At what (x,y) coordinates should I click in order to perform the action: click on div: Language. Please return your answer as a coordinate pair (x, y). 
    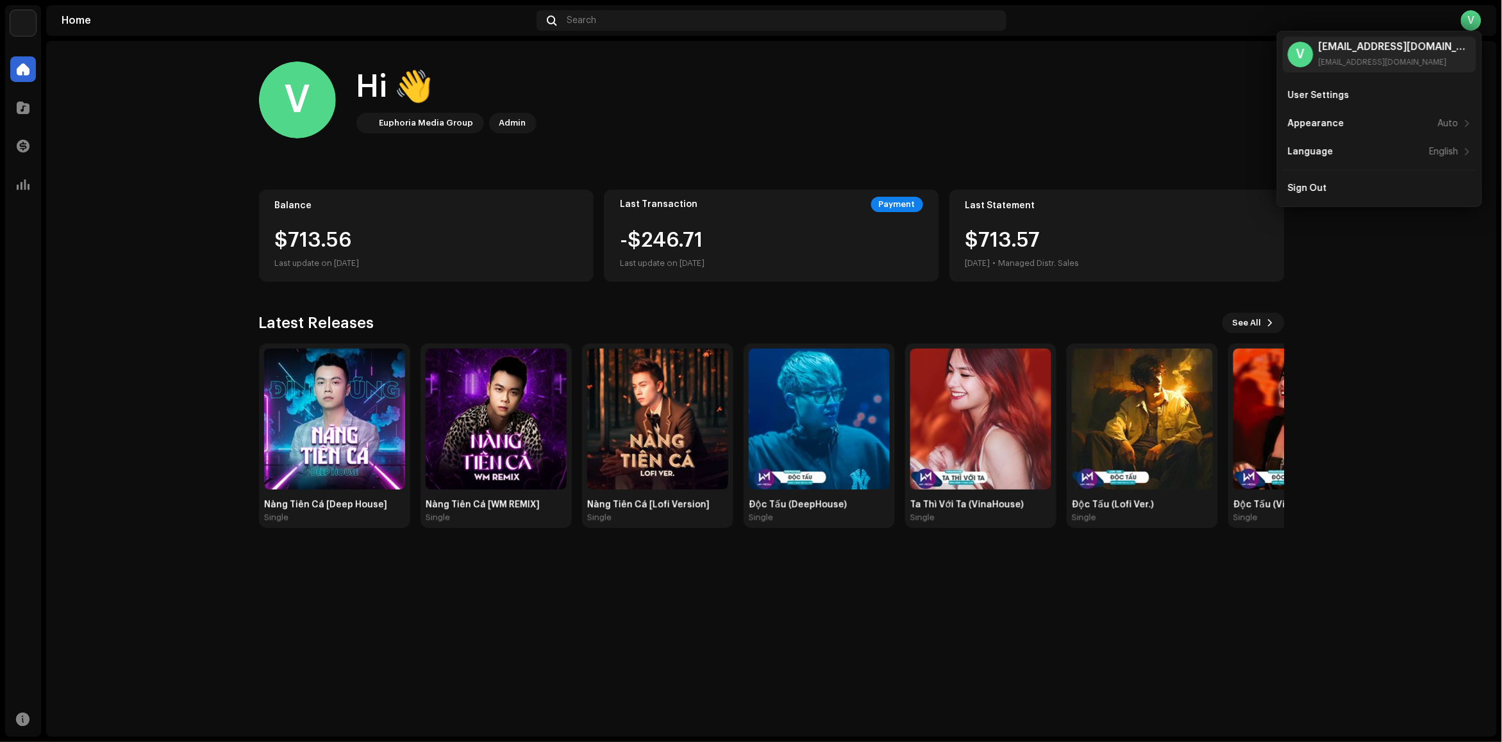
    Looking at the image, I should click on (1310, 152).